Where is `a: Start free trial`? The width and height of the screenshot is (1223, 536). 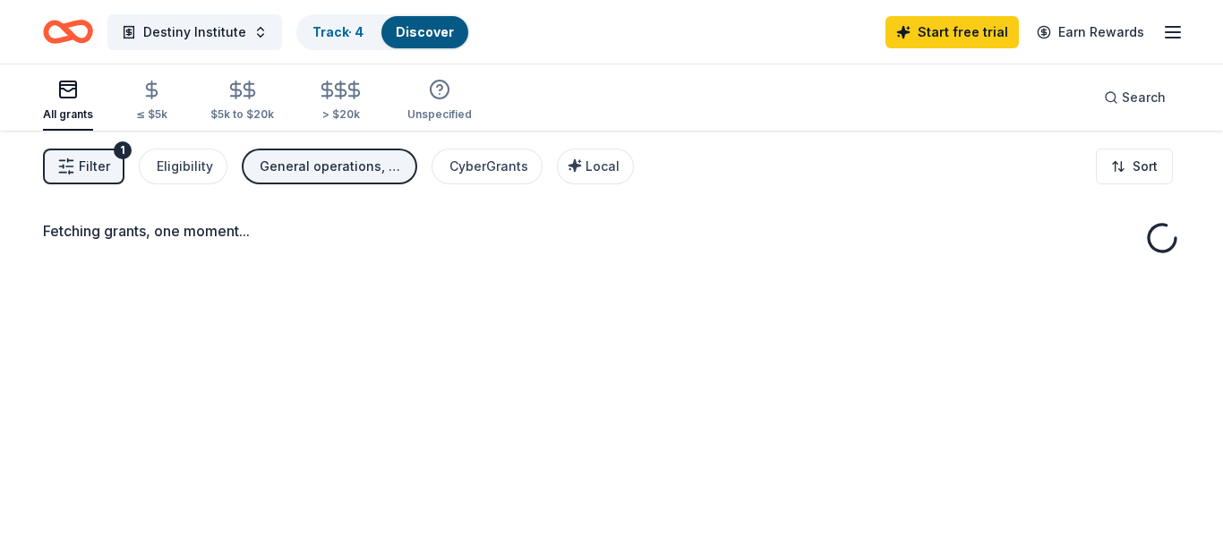 a: Start free trial is located at coordinates (951, 32).